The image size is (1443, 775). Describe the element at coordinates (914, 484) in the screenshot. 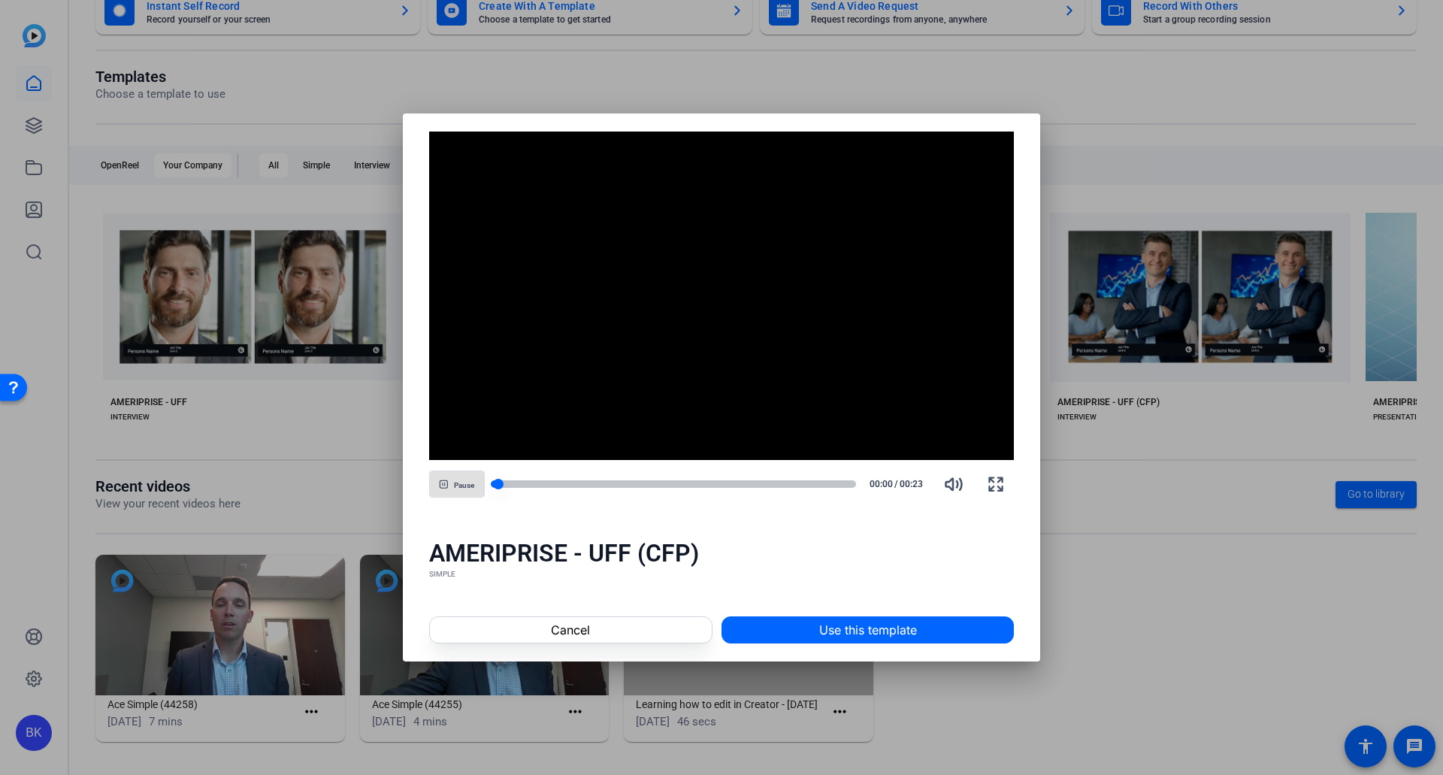

I see `span: 00:23` at that location.